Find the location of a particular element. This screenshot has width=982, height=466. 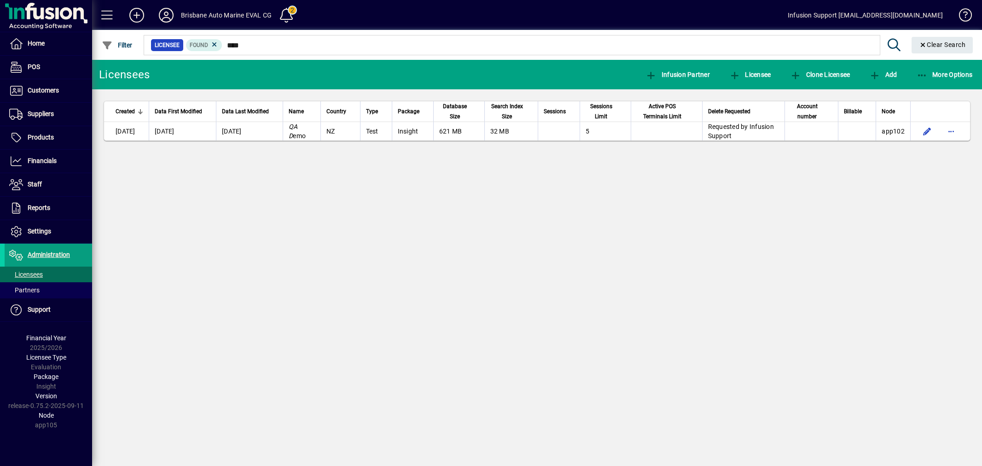

div: Sessions is located at coordinates (559, 111).